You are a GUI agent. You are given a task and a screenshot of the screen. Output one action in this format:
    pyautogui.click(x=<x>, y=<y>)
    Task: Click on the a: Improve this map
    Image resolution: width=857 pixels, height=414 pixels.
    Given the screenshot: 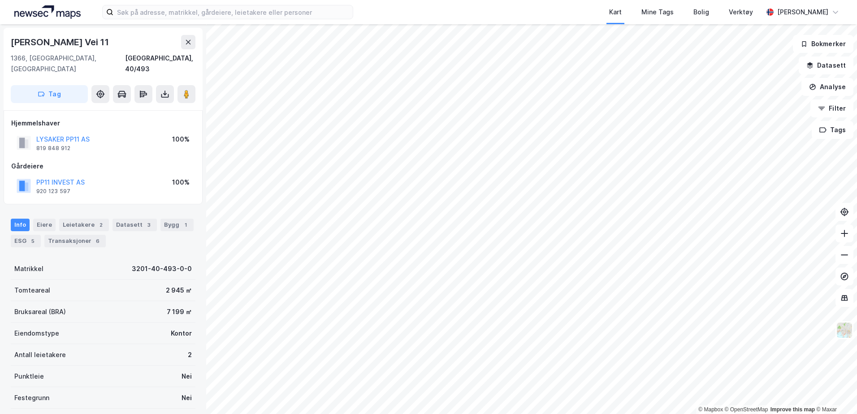 What is the action you would take?
    pyautogui.click(x=793, y=410)
    